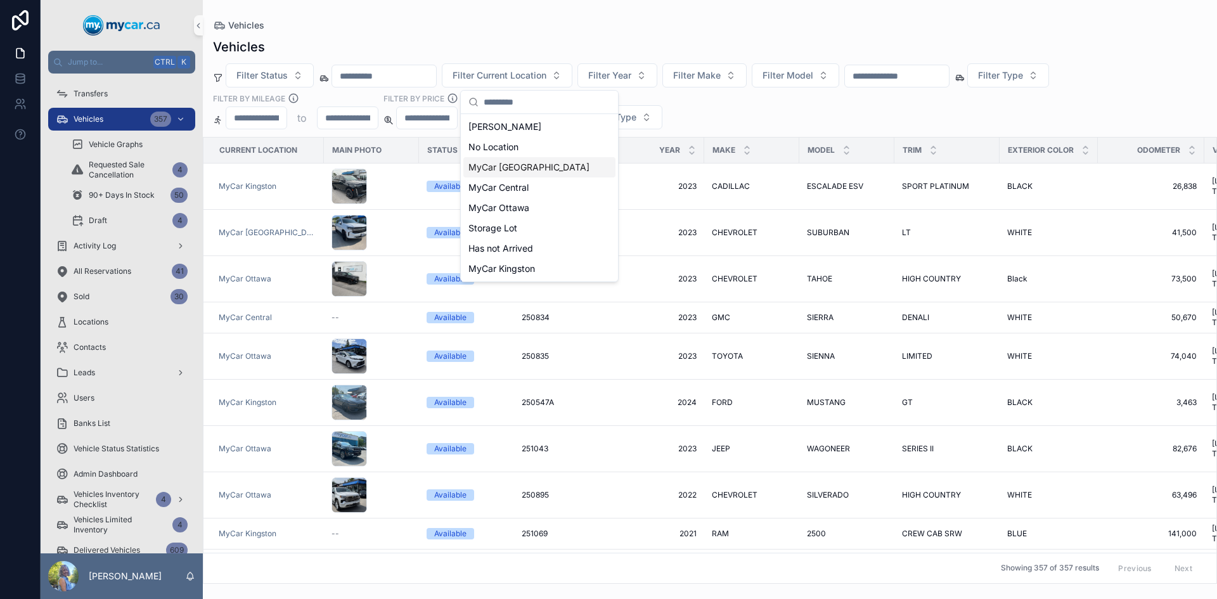  Describe the element at coordinates (912, 150) in the screenshot. I see `span: Trim` at that location.